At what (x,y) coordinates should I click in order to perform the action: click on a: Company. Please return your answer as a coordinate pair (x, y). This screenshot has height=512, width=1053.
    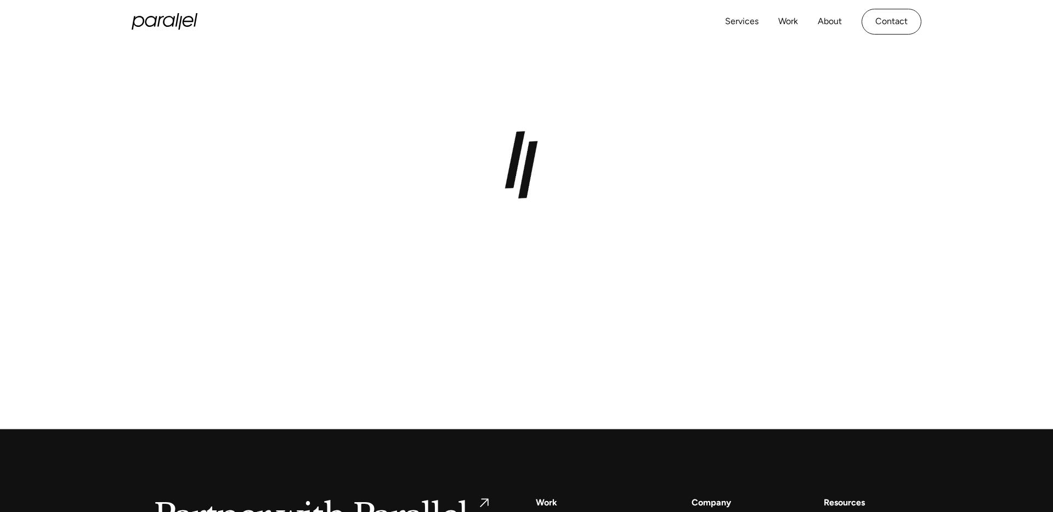
    Looking at the image, I should click on (711, 502).